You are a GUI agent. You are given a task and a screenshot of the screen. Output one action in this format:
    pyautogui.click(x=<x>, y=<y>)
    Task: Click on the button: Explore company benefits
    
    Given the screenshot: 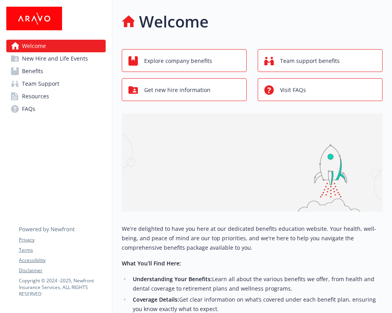 What is the action you would take?
    pyautogui.click(x=184, y=61)
    